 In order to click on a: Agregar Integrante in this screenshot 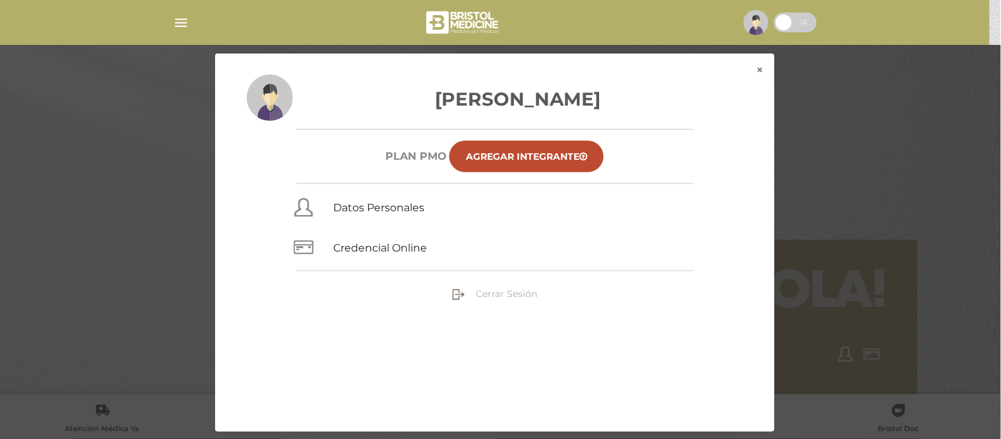, I will do `click(527, 156)`.